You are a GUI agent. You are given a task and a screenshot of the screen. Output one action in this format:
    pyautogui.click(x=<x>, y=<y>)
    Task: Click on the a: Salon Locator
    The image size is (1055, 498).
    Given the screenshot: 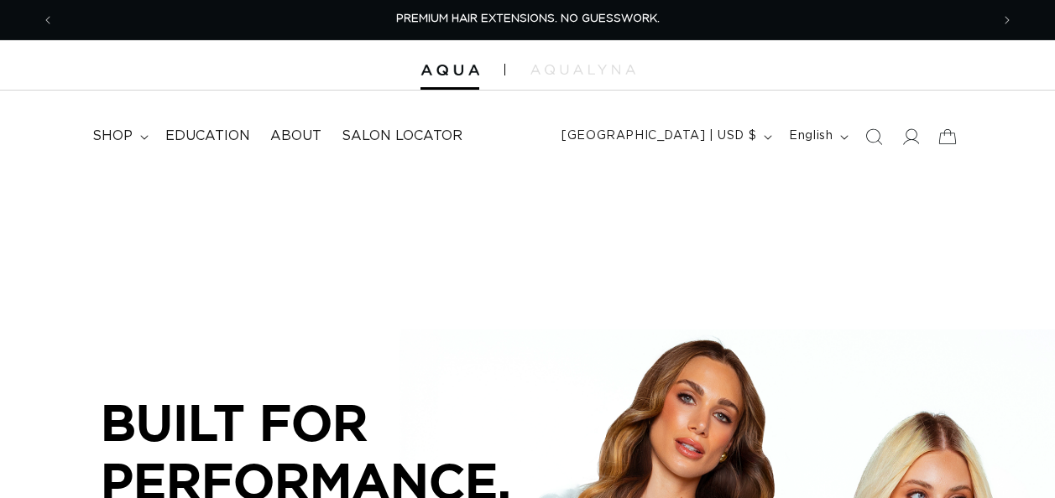 What is the action you would take?
    pyautogui.click(x=402, y=136)
    